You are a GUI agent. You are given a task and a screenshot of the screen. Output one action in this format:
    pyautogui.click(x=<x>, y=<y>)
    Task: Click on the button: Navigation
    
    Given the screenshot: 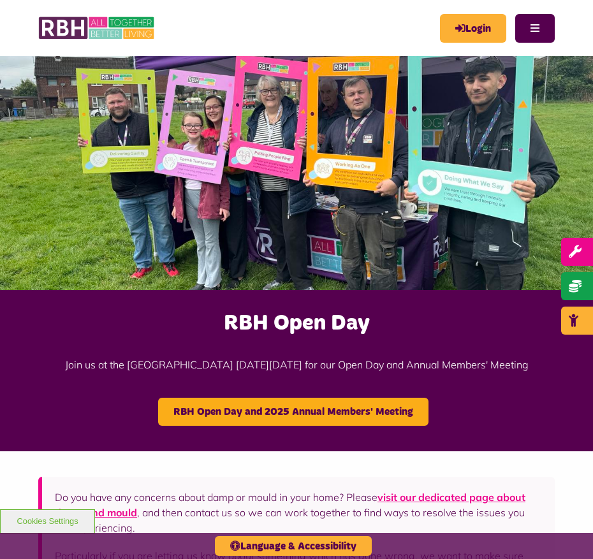 What is the action you would take?
    pyautogui.click(x=535, y=28)
    